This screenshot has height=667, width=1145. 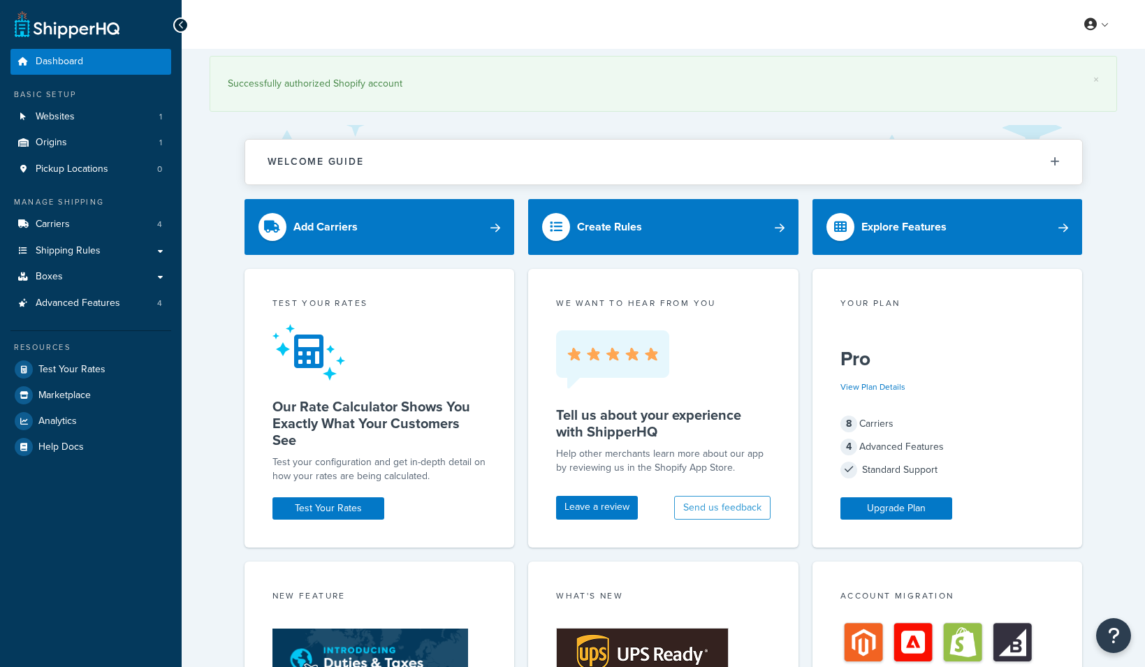 I want to click on li: Marketplace, so click(x=91, y=395).